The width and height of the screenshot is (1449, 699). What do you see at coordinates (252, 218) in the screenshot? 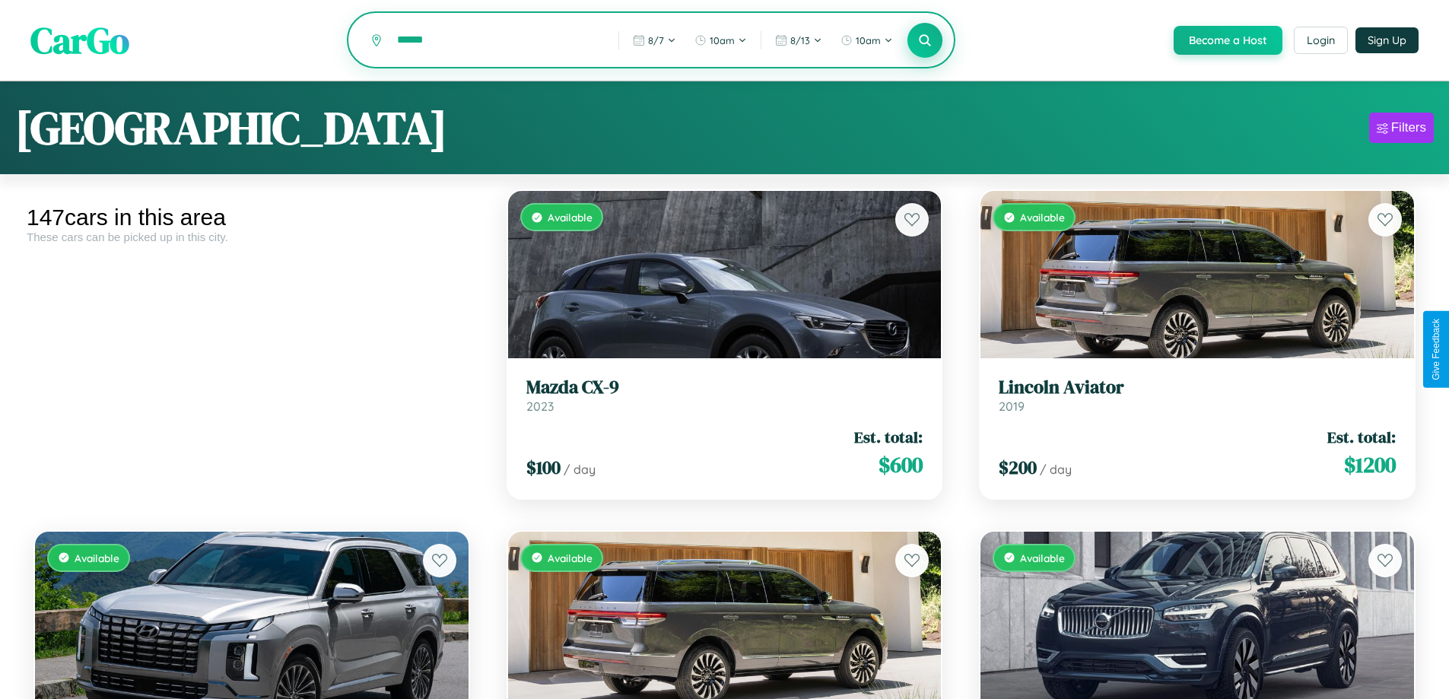
I see `div: 147 cars in this area` at bounding box center [252, 218].